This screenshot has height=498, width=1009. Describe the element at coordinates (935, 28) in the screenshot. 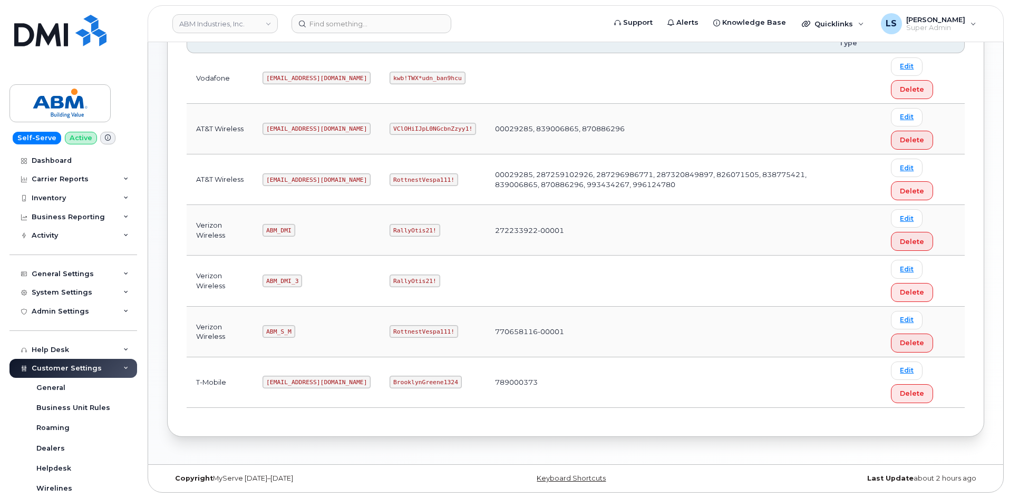

I see `span: Super Admin` at that location.